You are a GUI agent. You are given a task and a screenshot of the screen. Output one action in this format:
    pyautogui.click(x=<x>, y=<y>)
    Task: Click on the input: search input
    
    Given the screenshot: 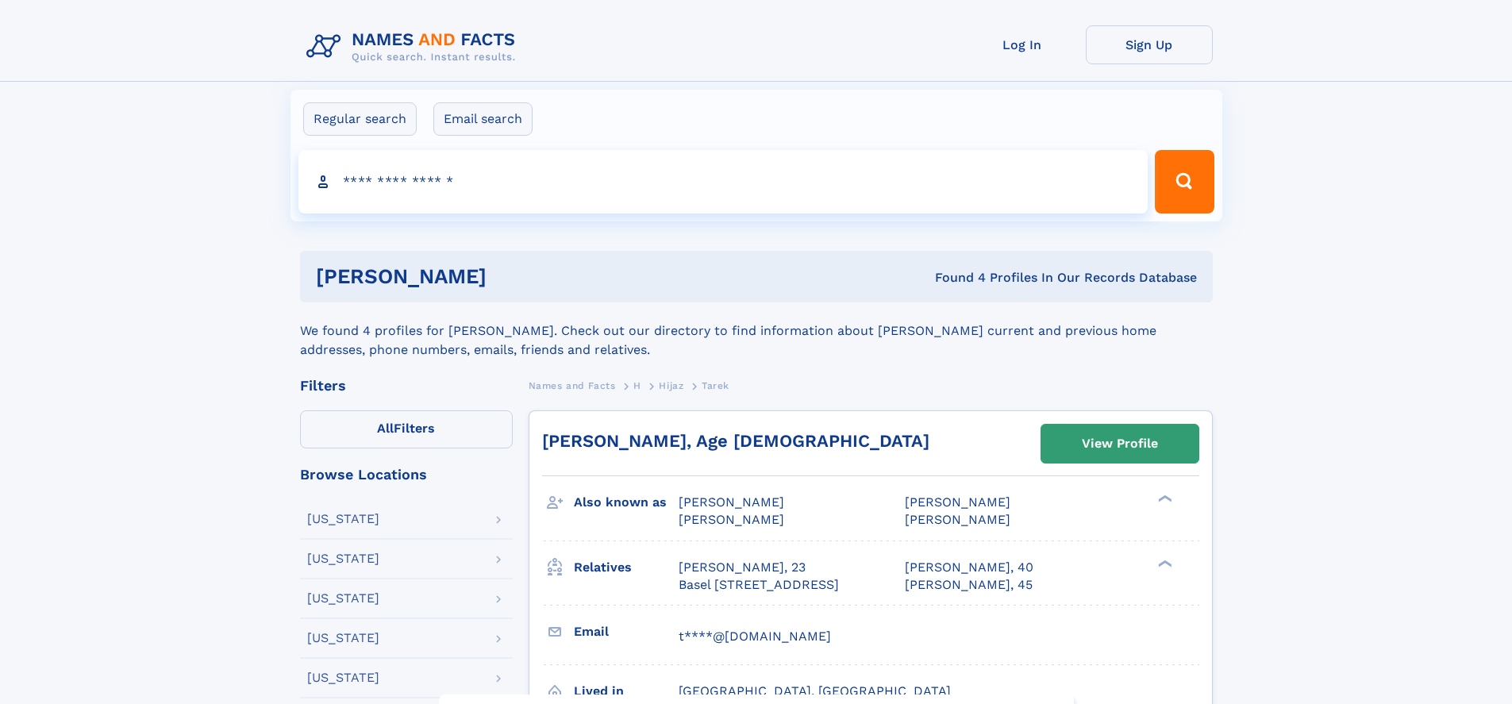 What is the action you would take?
    pyautogui.click(x=723, y=182)
    